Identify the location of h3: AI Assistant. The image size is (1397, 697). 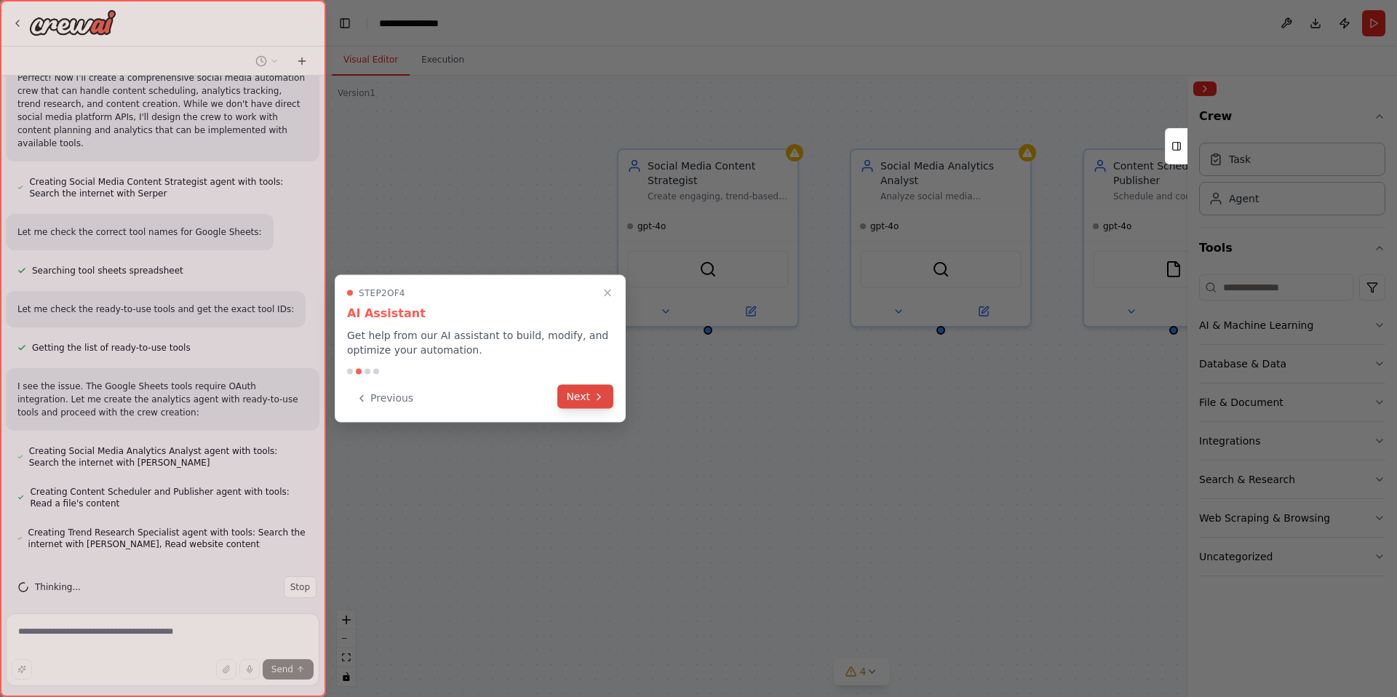
(480, 314).